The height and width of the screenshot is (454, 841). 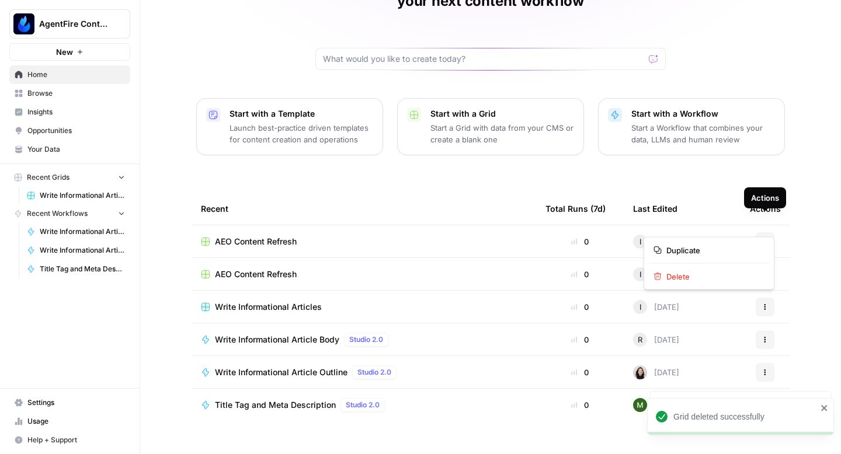 What do you see at coordinates (703, 134) in the screenshot?
I see `p: Start a Workflow that combines your data, LLMs and human review` at bounding box center [703, 134].